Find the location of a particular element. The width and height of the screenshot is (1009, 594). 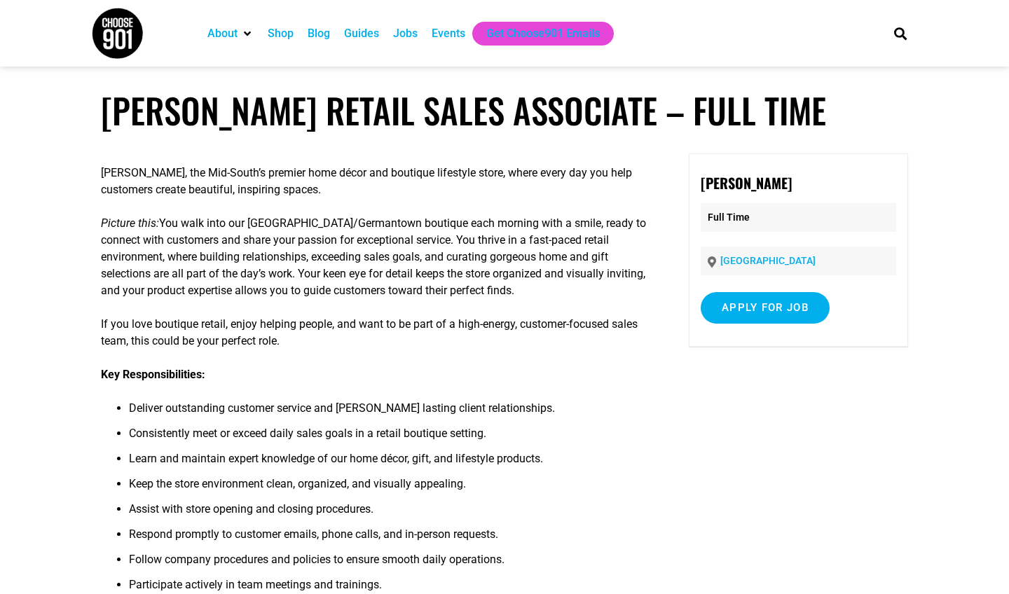

input: Apply for job is located at coordinates (765, 308).